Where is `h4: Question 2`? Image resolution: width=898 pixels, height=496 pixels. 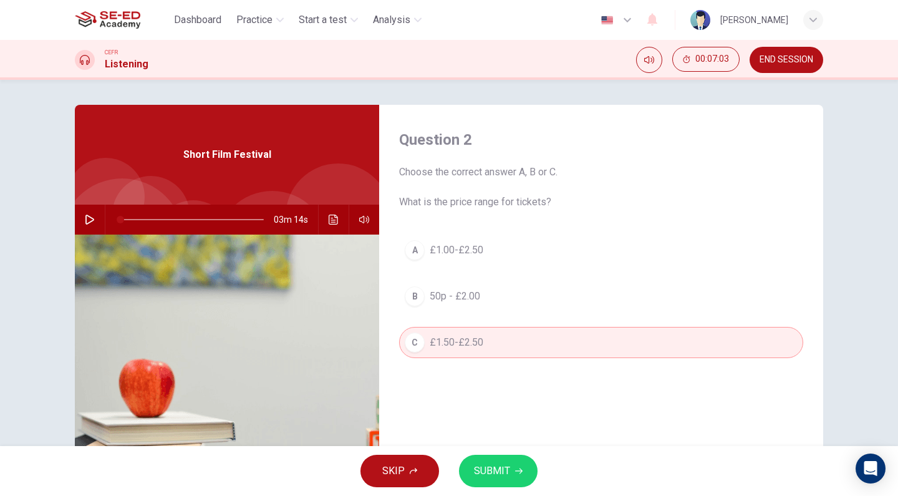 h4: Question 2 is located at coordinates (601, 140).